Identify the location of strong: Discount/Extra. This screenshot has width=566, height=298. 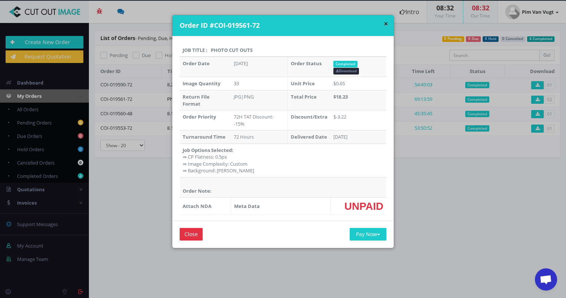
(309, 117).